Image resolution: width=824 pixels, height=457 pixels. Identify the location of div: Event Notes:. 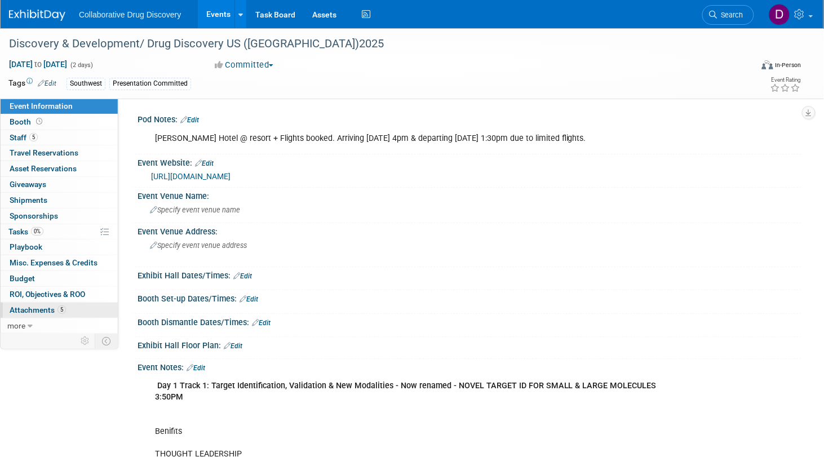
(470, 366).